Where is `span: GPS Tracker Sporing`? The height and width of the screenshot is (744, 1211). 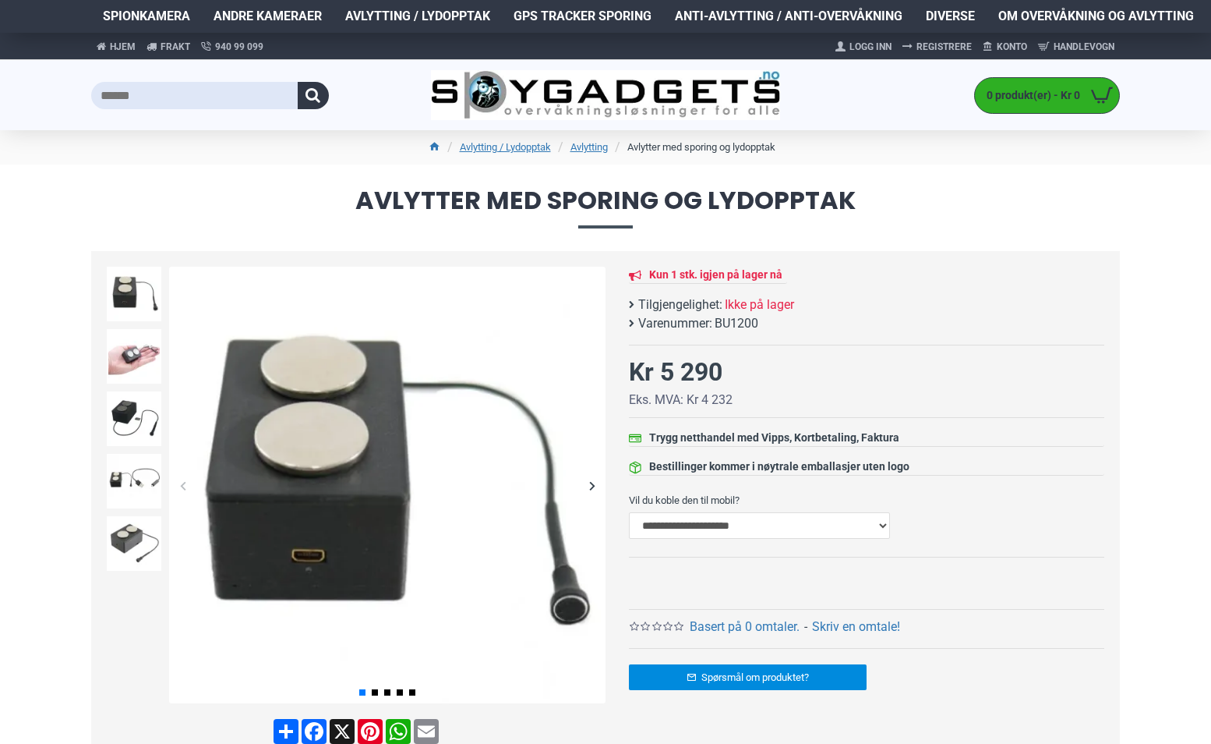
span: GPS Tracker Sporing is located at coordinates (582, 16).